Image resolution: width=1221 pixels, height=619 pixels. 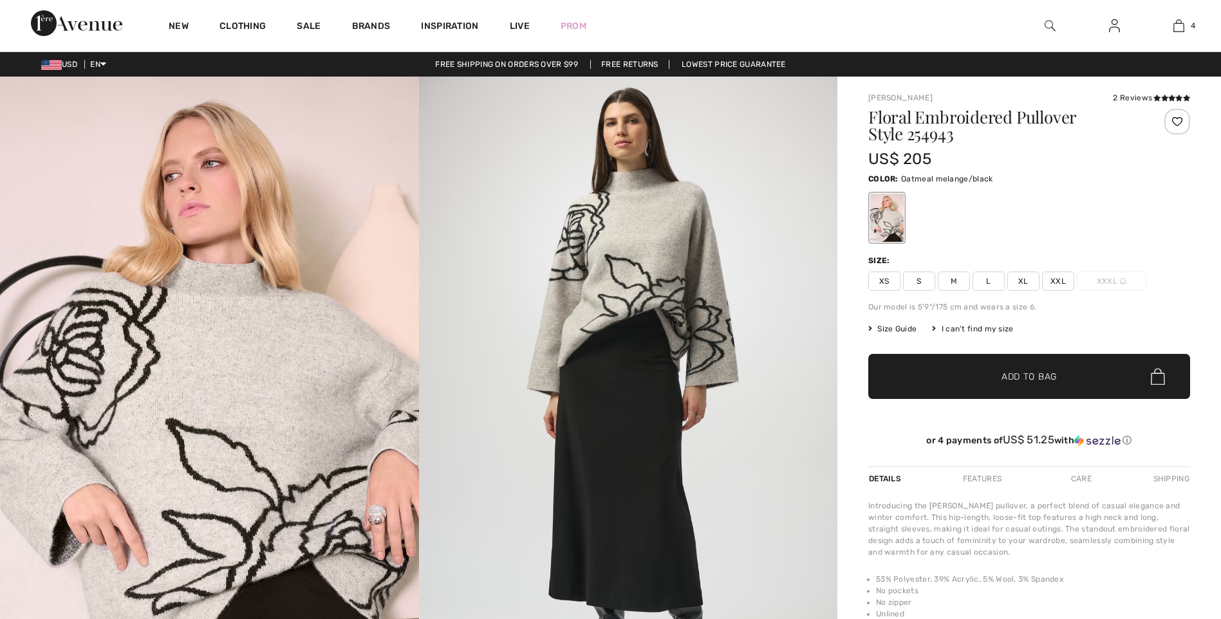 I want to click on a: Free Returns, so click(x=630, y=64).